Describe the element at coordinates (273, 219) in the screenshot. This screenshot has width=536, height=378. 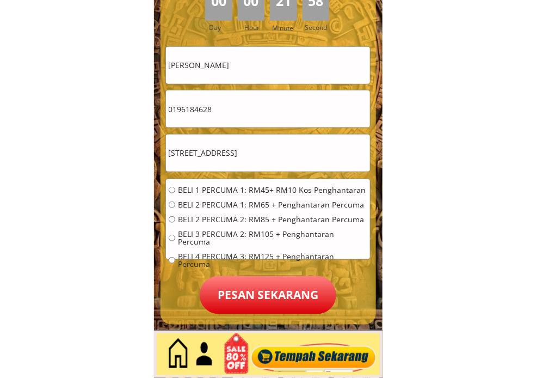
I see `span: BELI 2 PERCUMA 2: RM85 + Penghantaran Percuma` at that location.